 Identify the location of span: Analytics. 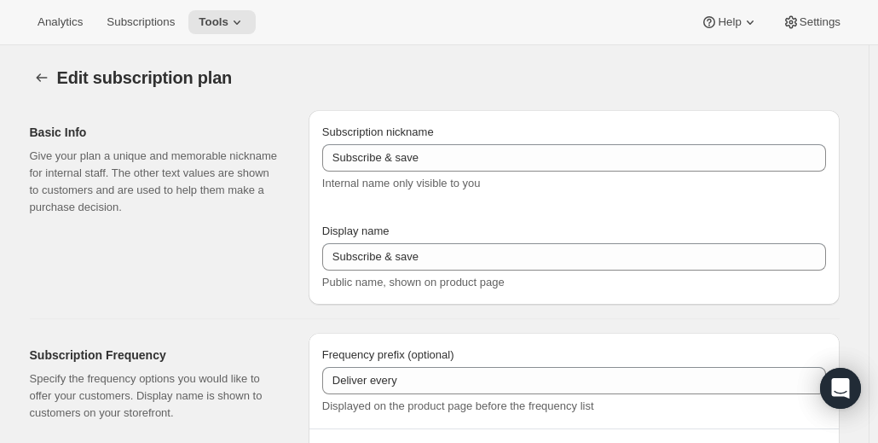
(60, 22).